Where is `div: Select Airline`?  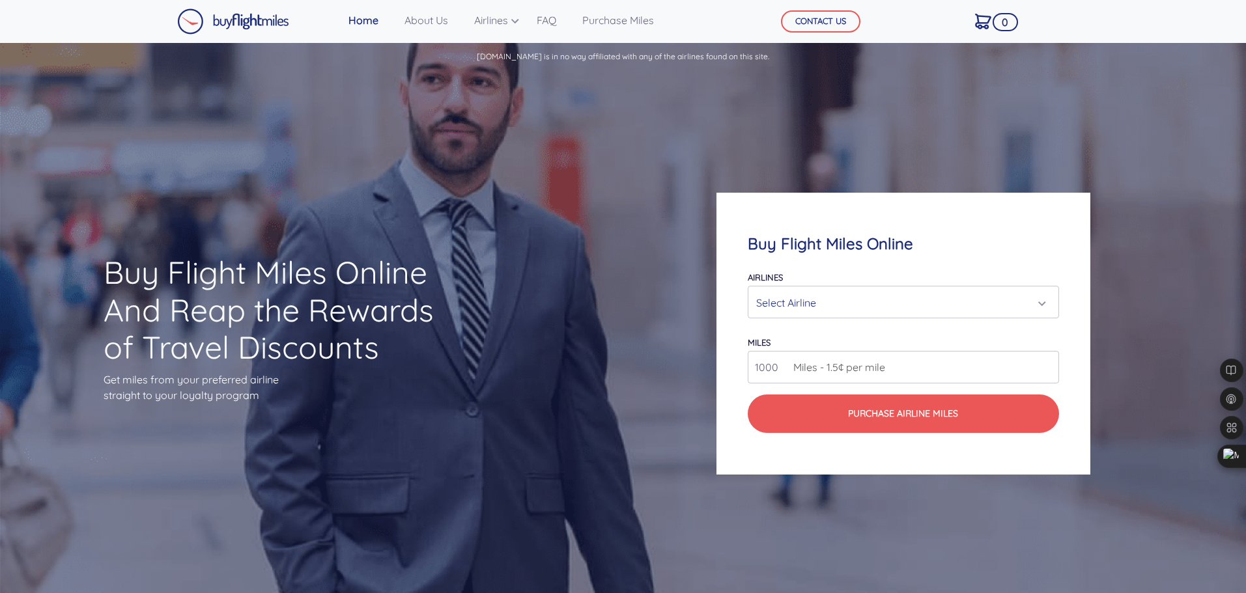
div: Select Airline is located at coordinates (899, 303).